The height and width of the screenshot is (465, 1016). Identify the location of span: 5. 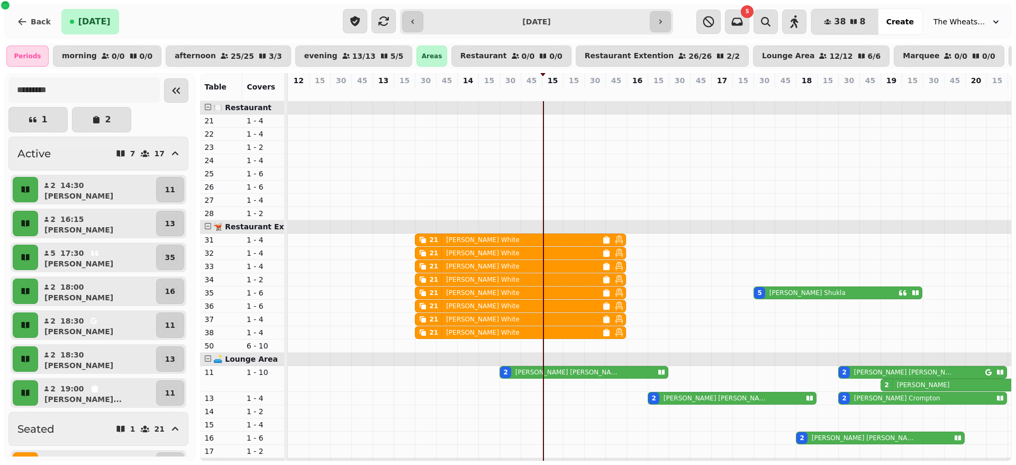
(747, 12).